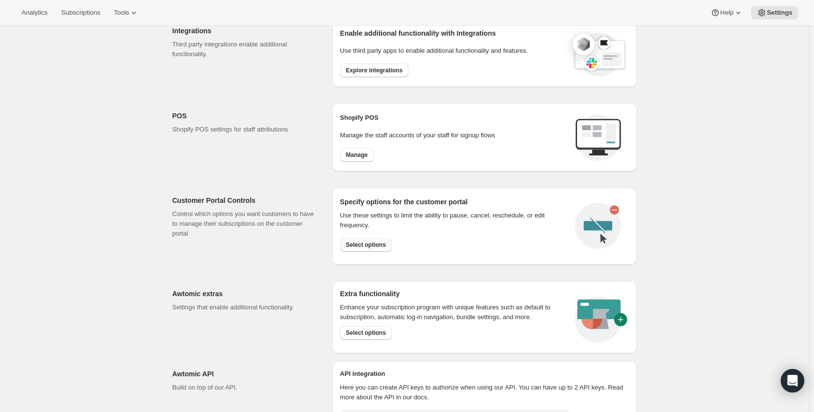  Describe the element at coordinates (244, 31) in the screenshot. I see `h2: Integrations` at that location.